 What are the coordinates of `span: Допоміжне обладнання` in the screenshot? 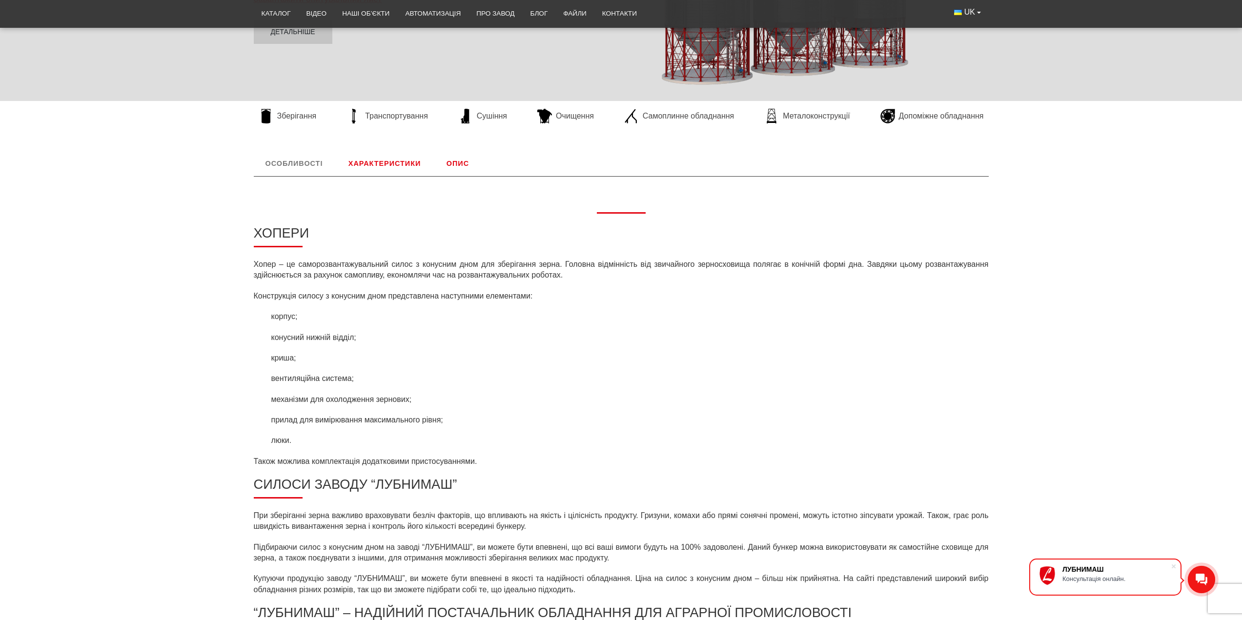 It's located at (941, 116).